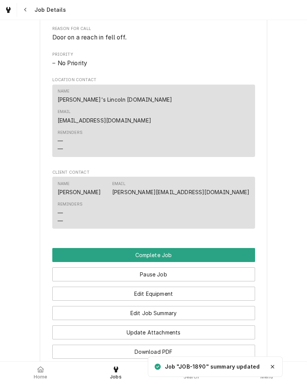 This screenshot has width=307, height=383. I want to click on div: Reason For Call, so click(153, 34).